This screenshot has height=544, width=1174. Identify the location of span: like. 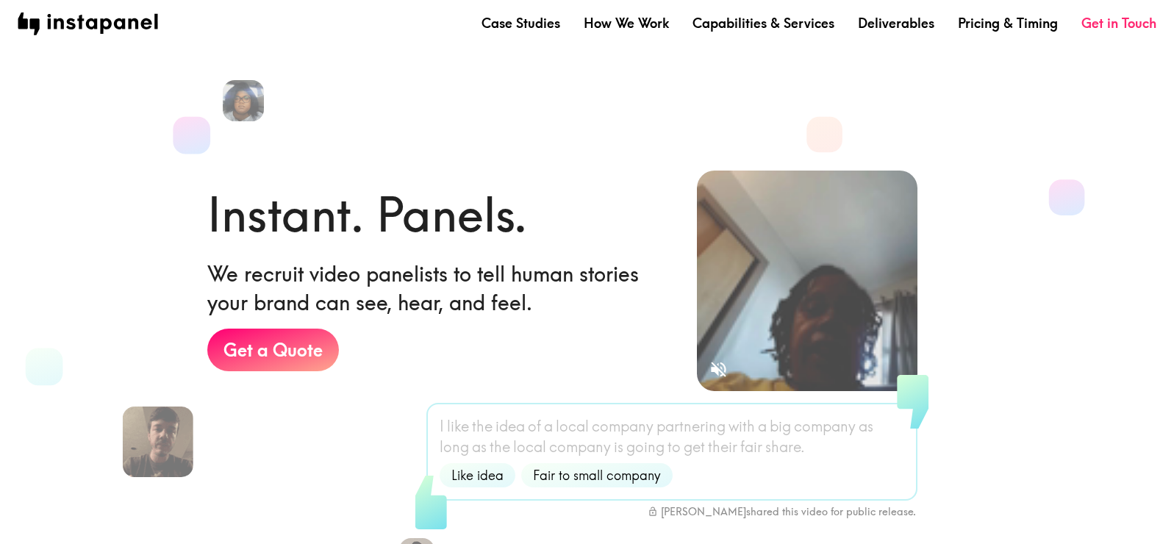
(458, 426).